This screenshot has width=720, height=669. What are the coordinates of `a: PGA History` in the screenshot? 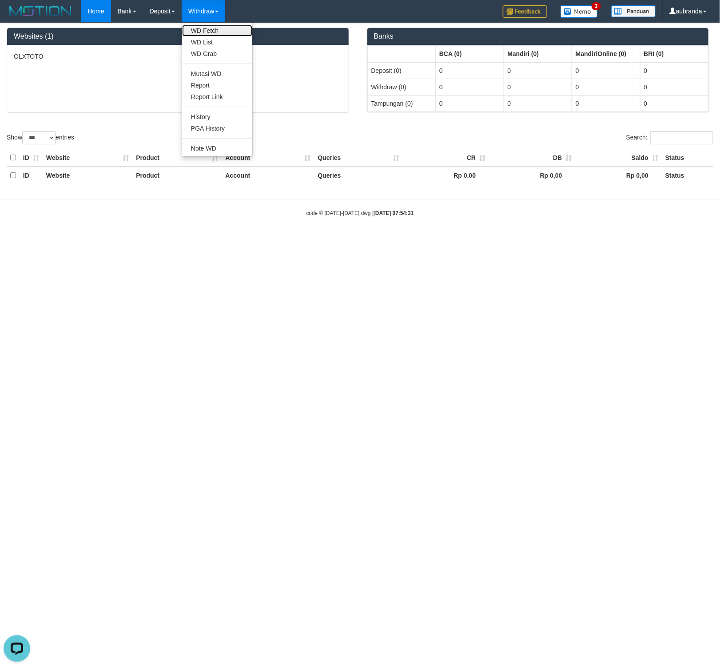 It's located at (217, 128).